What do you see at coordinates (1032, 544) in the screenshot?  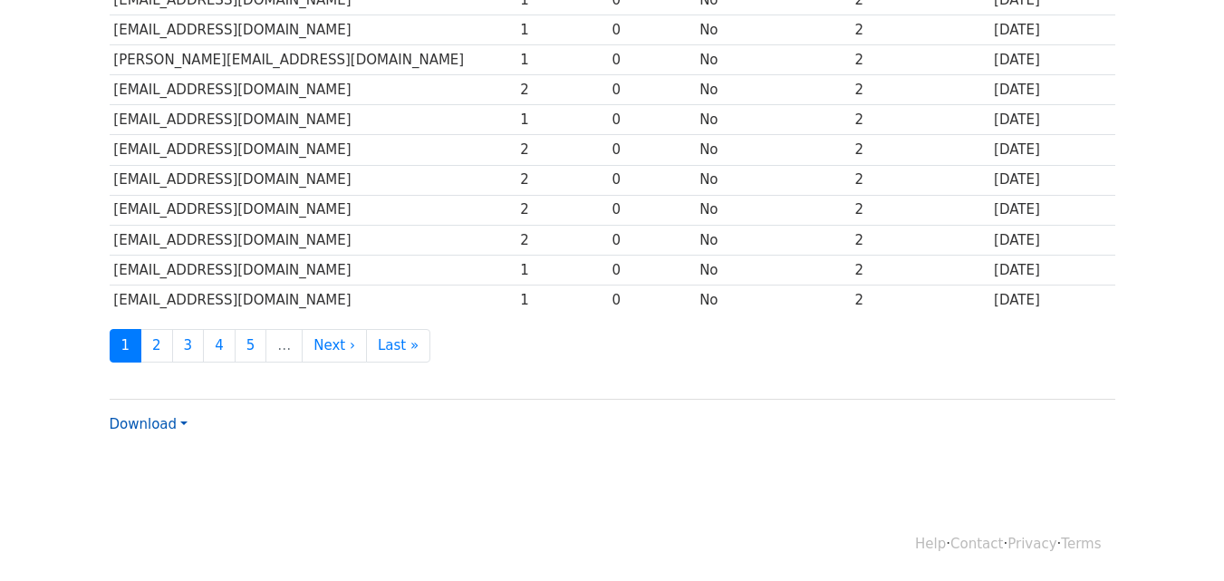 I see `a: Privacy` at bounding box center [1032, 544].